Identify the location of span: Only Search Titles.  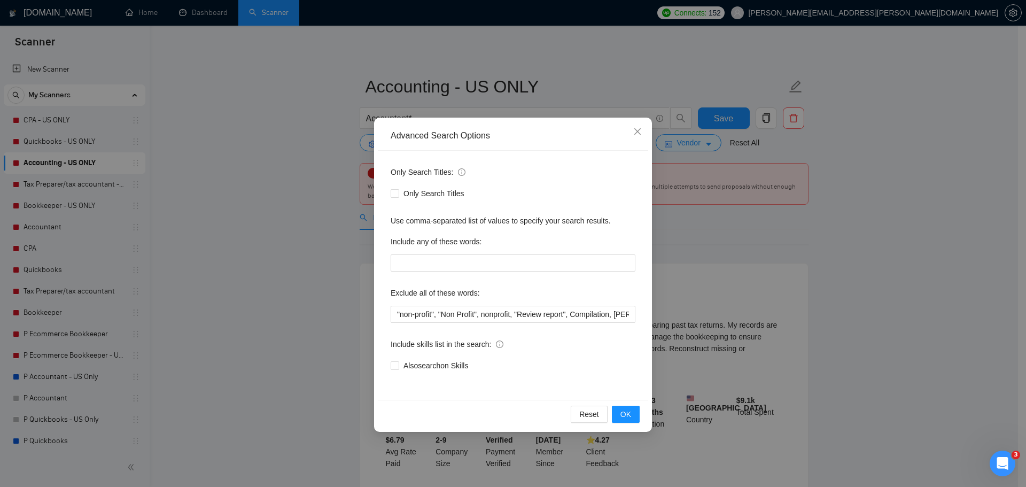
(434, 193).